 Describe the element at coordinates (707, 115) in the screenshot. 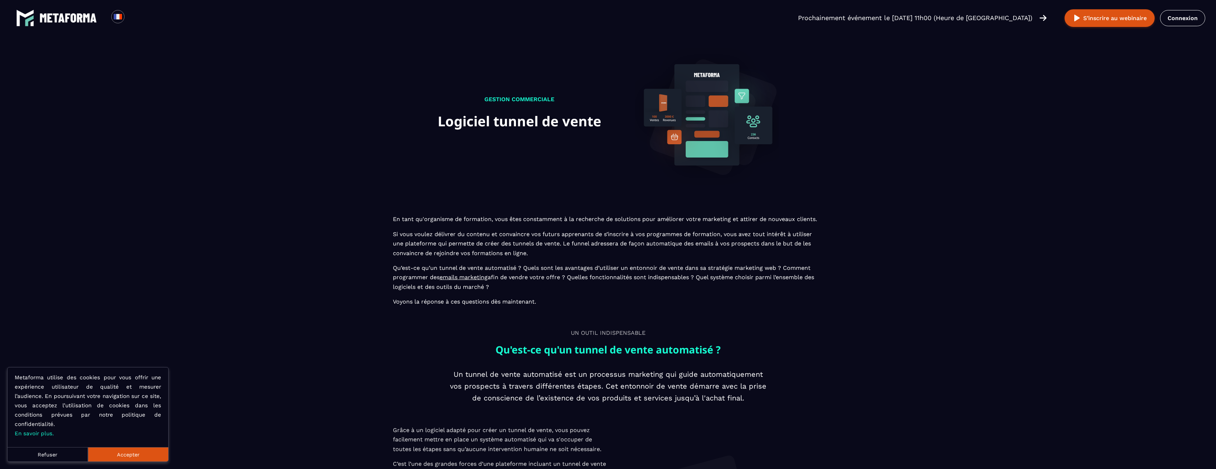

I see `img: logiciel-background` at that location.